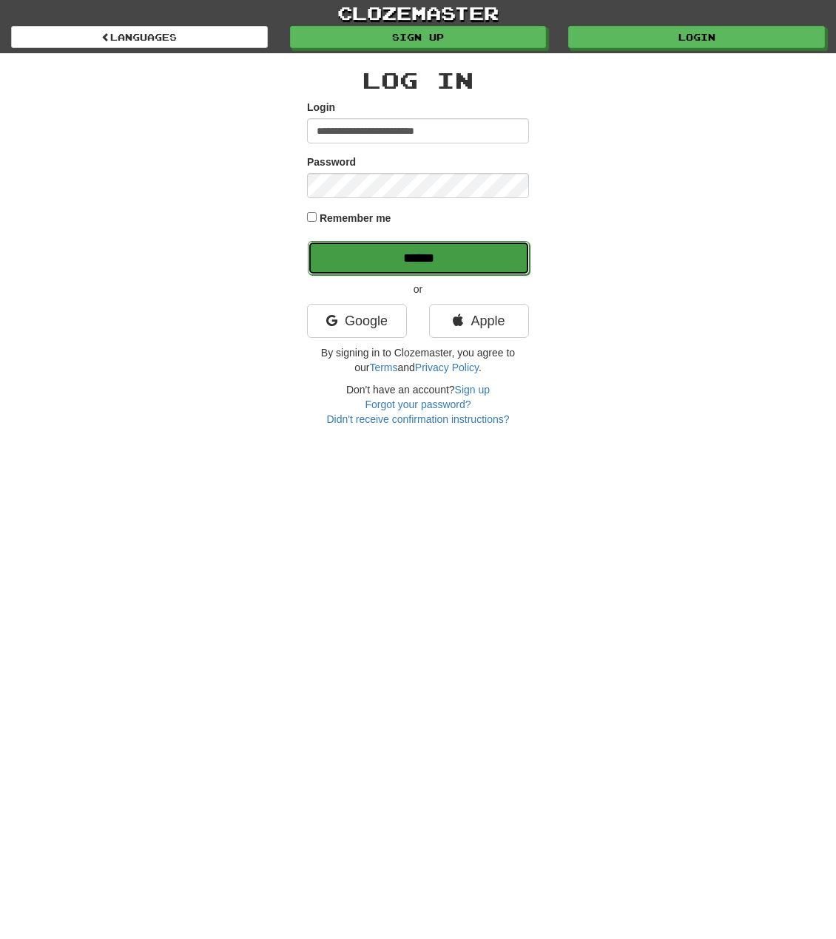 The width and height of the screenshot is (836, 939). I want to click on a: Didn't receive confirmation instructions?, so click(417, 419).